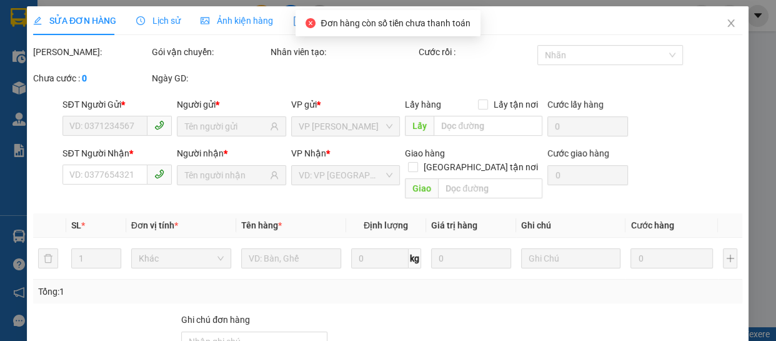 The width and height of the screenshot is (776, 341). Describe the element at coordinates (74, 21) in the screenshot. I see `span: SỬA ĐƠN HÀNG` at that location.